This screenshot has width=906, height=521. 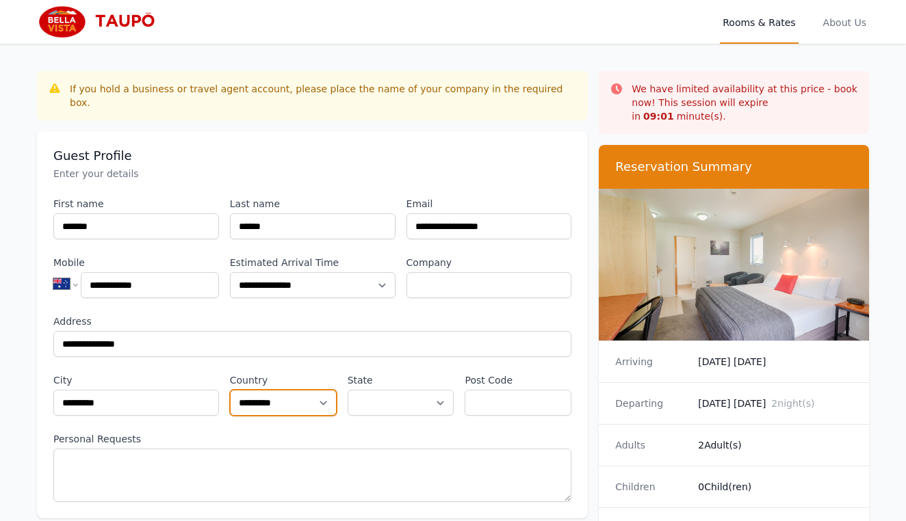 I want to click on h3: Reservation Summary, so click(x=734, y=167).